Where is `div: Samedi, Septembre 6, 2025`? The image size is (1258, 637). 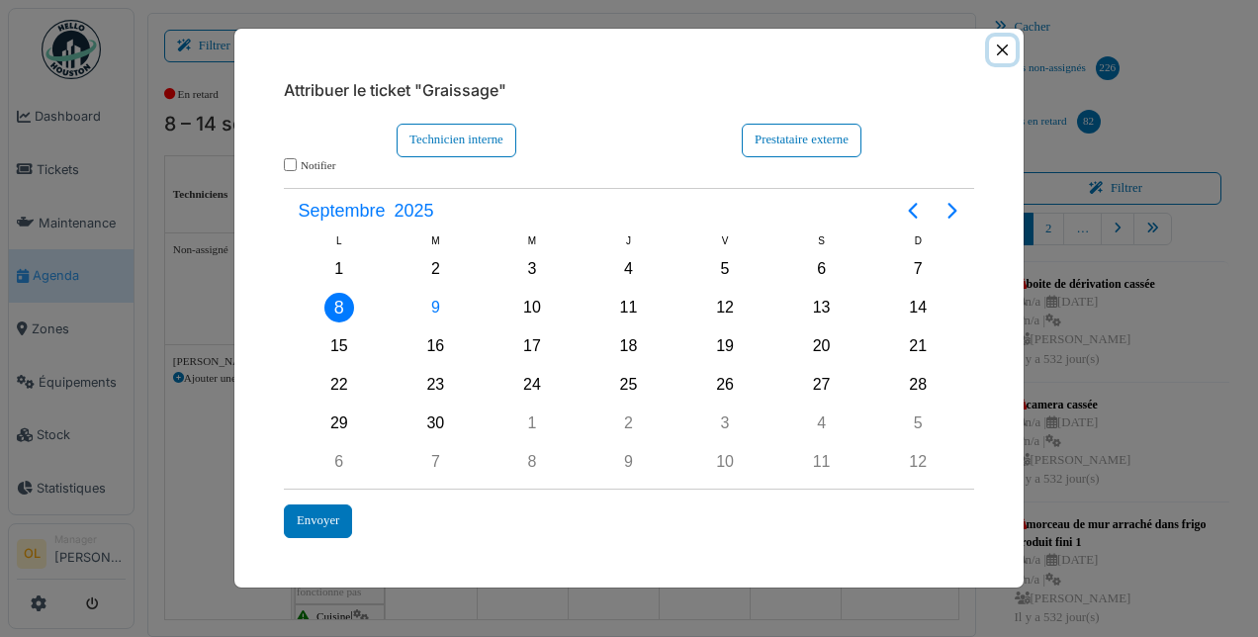 div: Samedi, Septembre 6, 2025 is located at coordinates (822, 269).